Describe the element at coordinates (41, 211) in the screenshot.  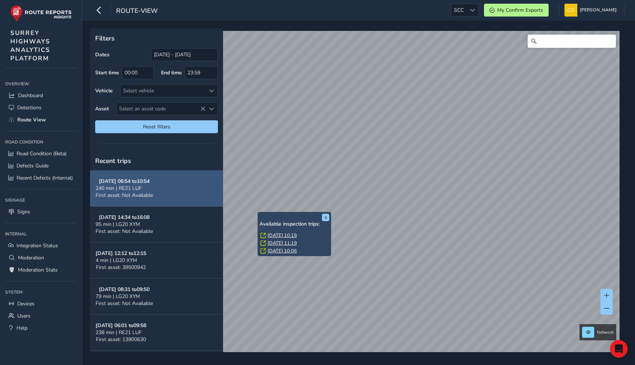
I see `a: Signs` at that location.